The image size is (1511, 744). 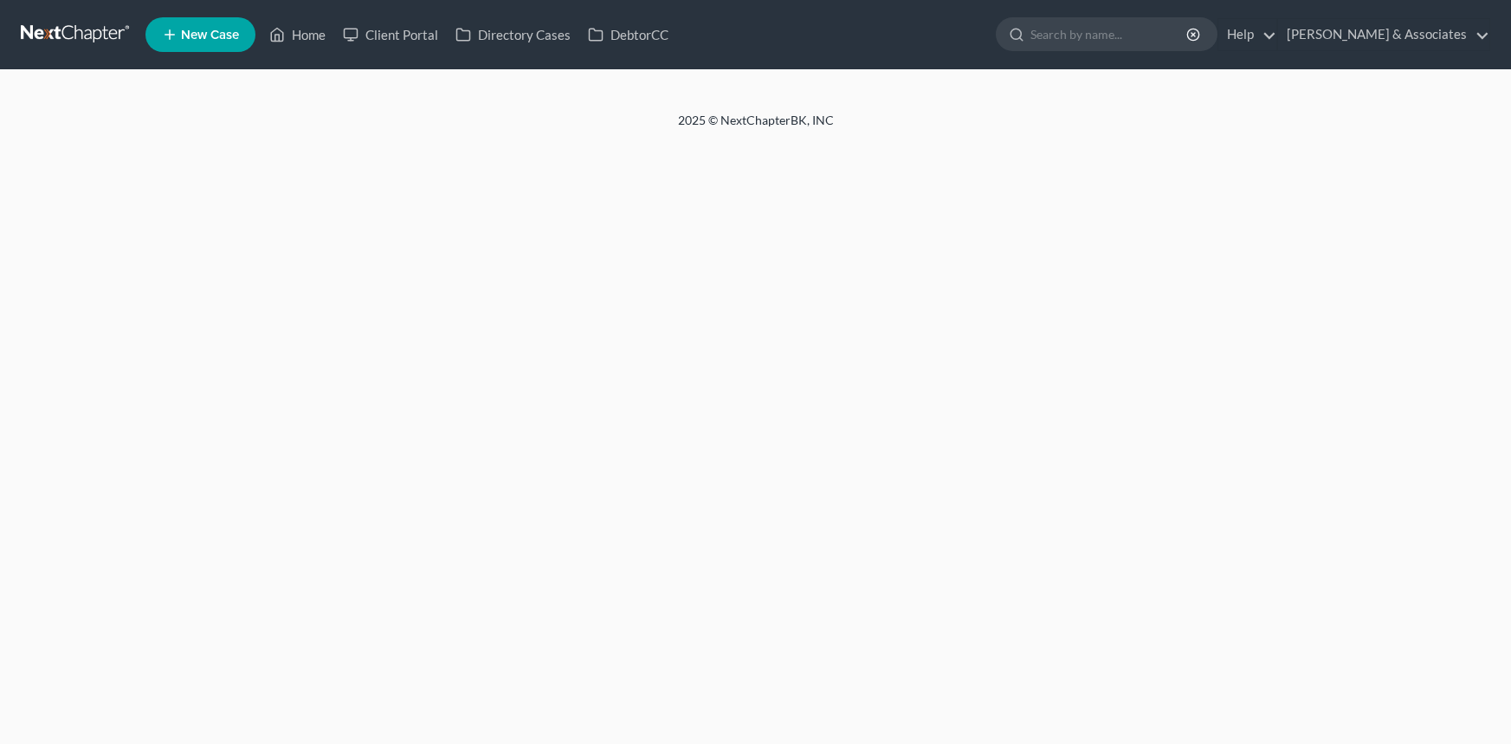 What do you see at coordinates (297, 35) in the screenshot?
I see `a: Home` at bounding box center [297, 35].